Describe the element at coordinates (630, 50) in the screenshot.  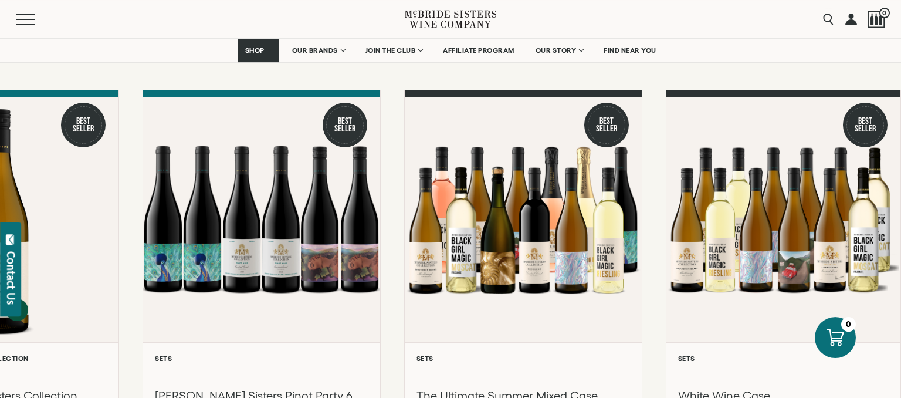
I see `a: FIND NEAR YOU` at that location.